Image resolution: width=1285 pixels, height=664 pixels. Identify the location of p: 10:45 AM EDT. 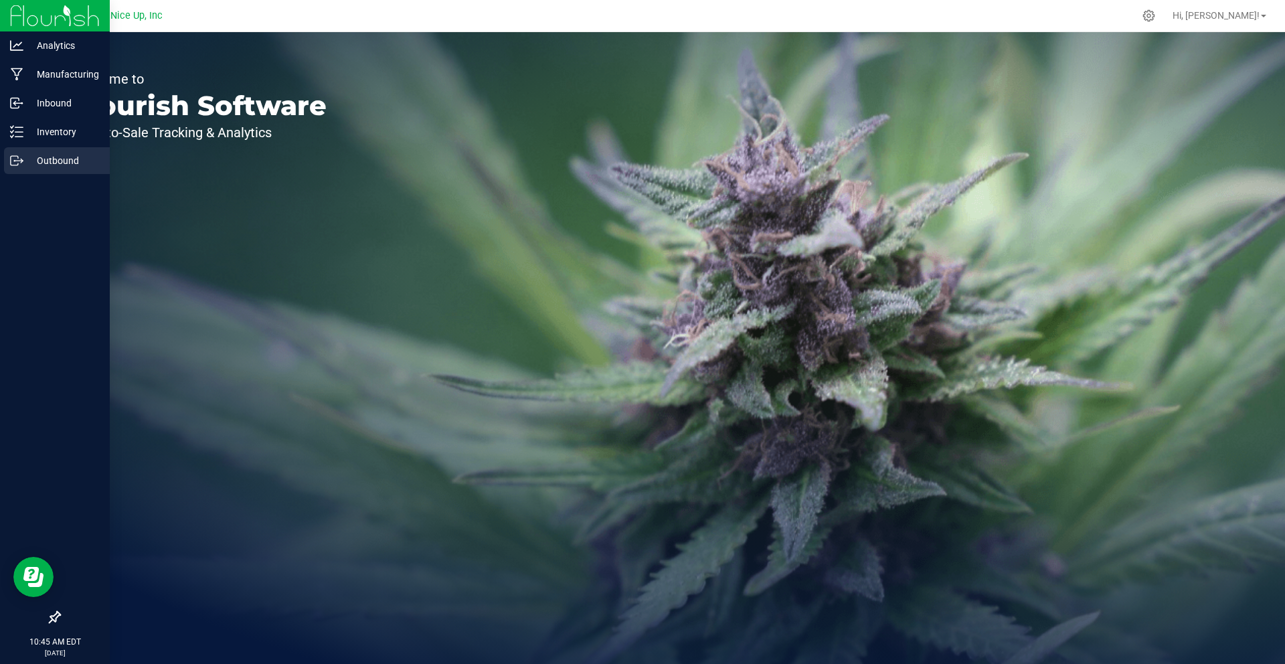
(55, 642).